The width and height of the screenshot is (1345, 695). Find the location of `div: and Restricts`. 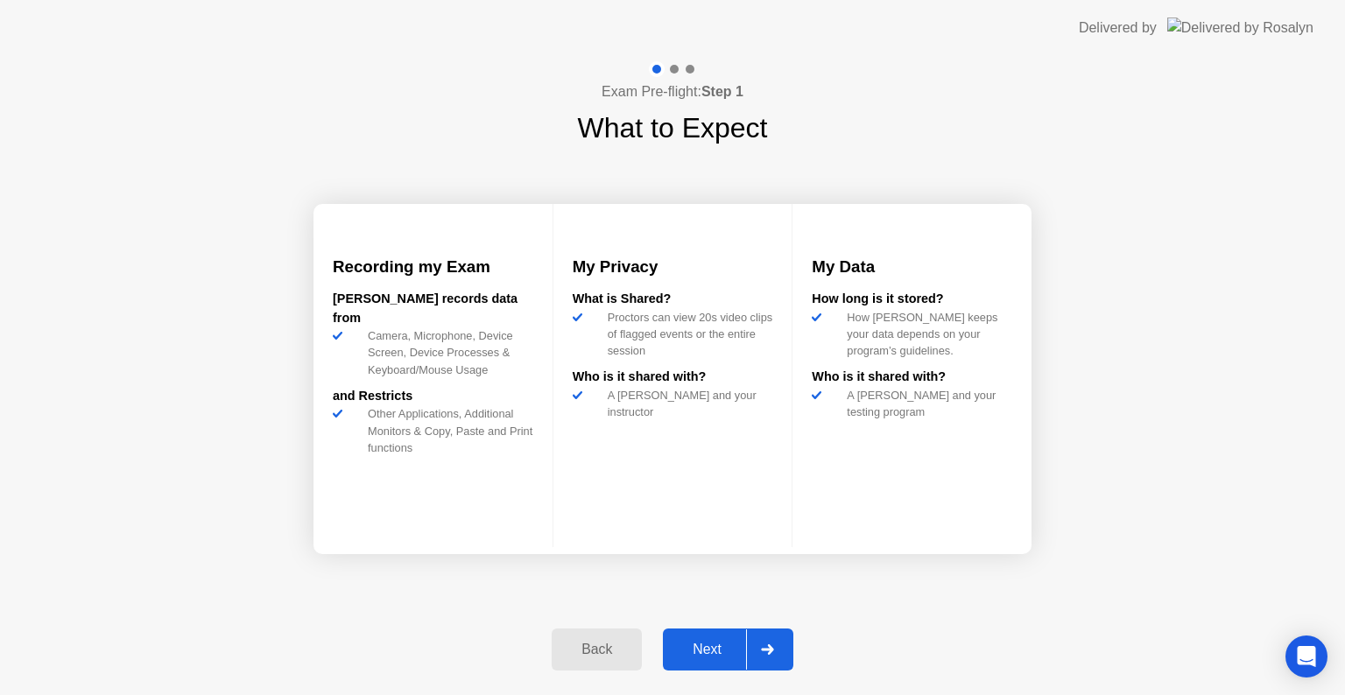

div: and Restricts is located at coordinates (433, 397).